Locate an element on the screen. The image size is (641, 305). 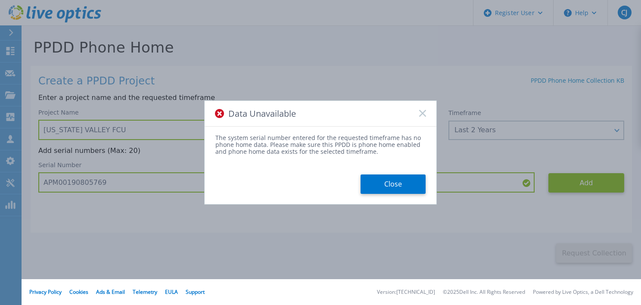
a: Cookies is located at coordinates (79, 291).